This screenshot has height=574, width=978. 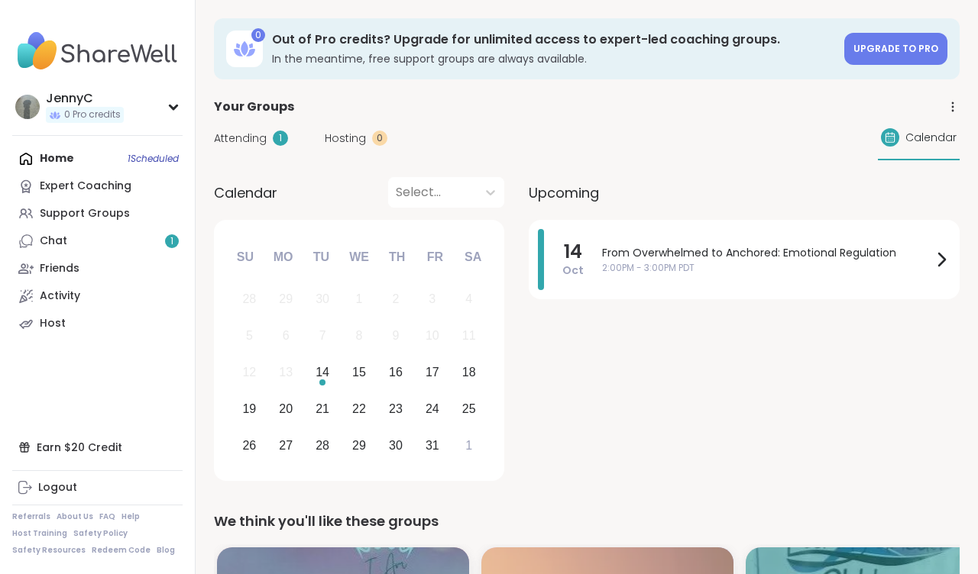 I want to click on span: 0 Pro credits, so click(x=92, y=115).